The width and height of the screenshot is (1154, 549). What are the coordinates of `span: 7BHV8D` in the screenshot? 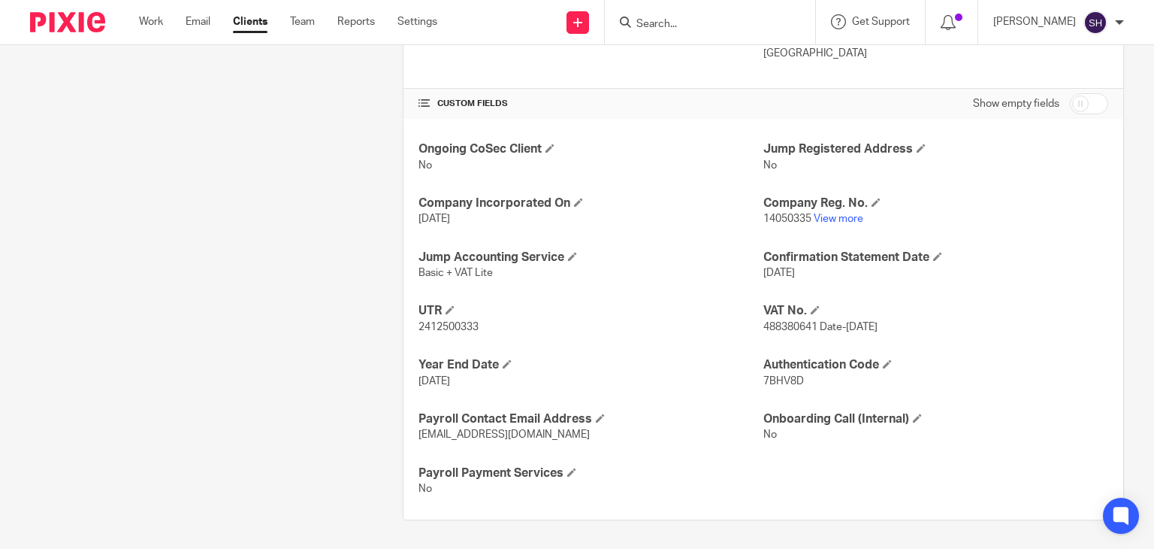 It's located at (784, 381).